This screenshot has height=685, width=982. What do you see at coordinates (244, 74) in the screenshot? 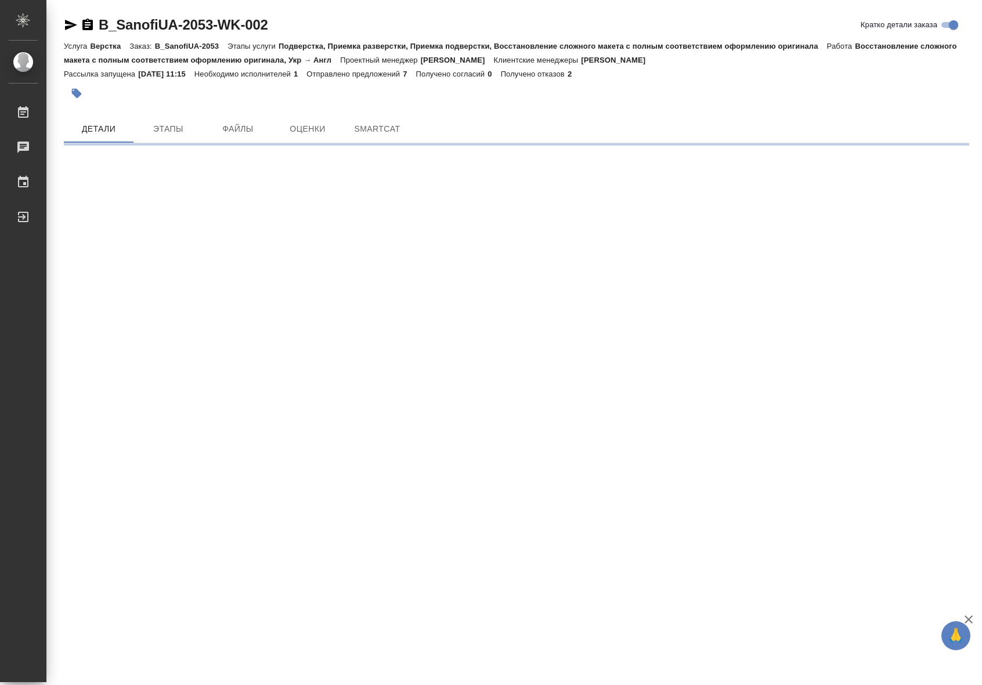
I see `p: Необходимо исполнителей` at bounding box center [244, 74].